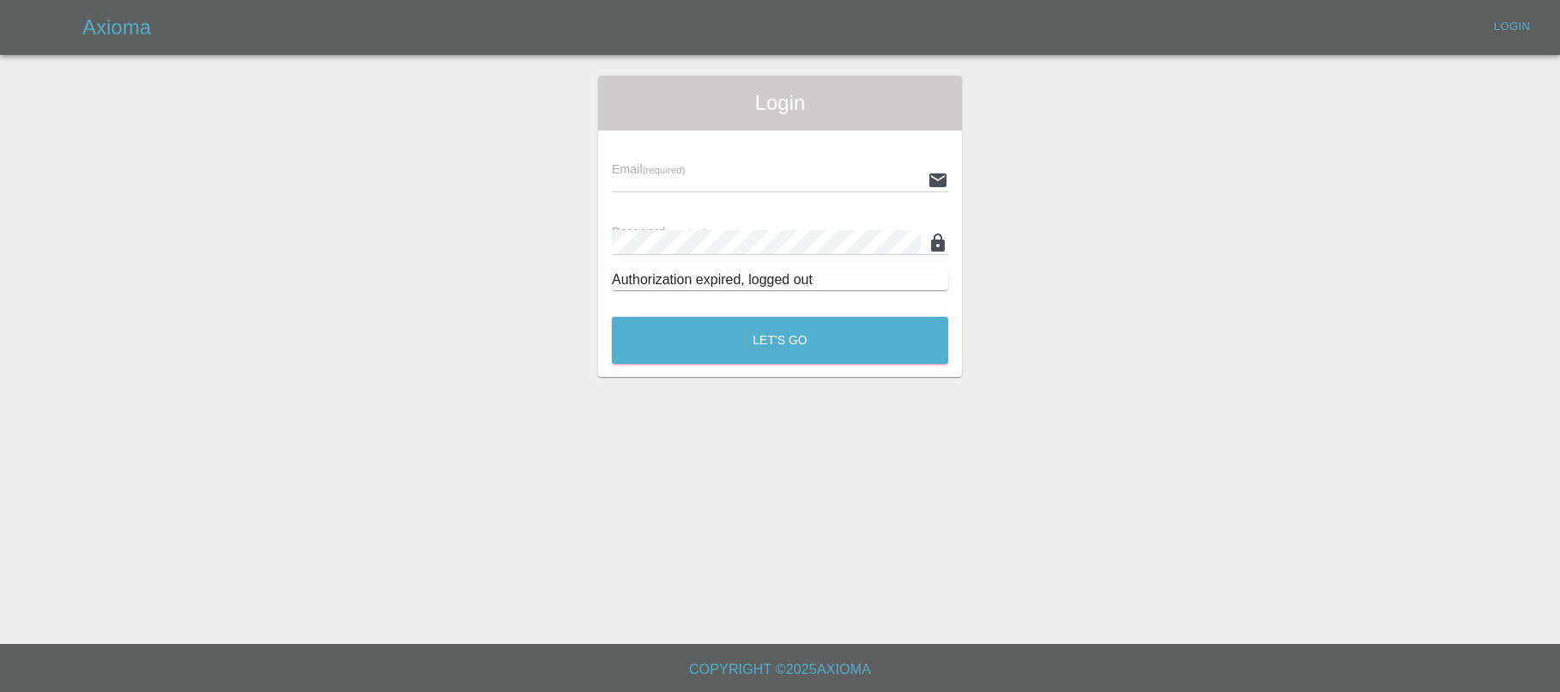  I want to click on h6: Copyright © 2025 Axioma, so click(780, 669).